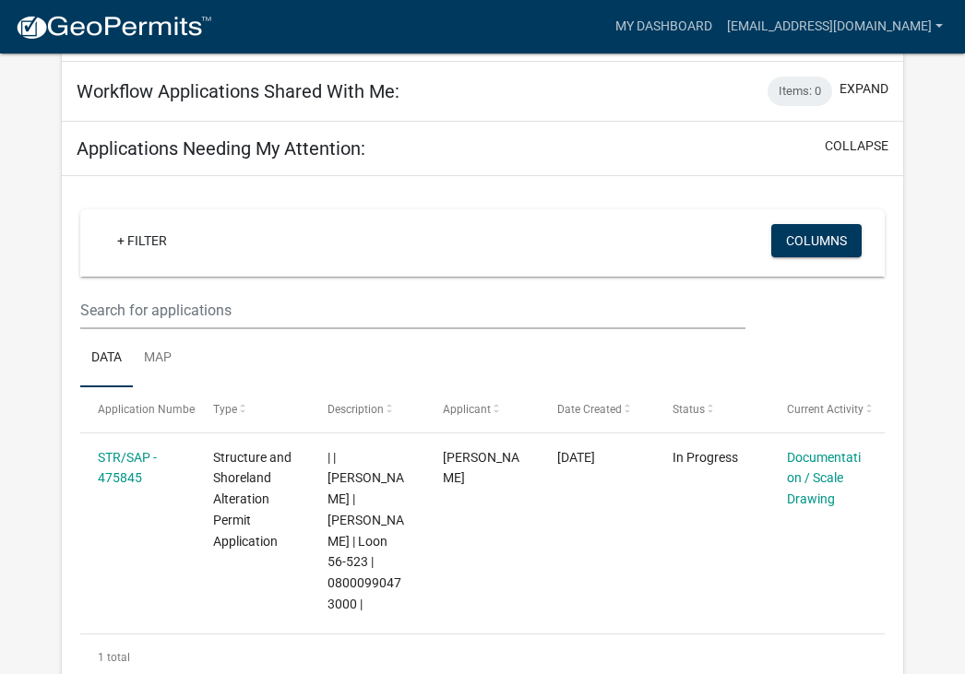 This screenshot has width=965, height=674. What do you see at coordinates (142, 241) in the screenshot?
I see `a: + Filter` at bounding box center [142, 241].